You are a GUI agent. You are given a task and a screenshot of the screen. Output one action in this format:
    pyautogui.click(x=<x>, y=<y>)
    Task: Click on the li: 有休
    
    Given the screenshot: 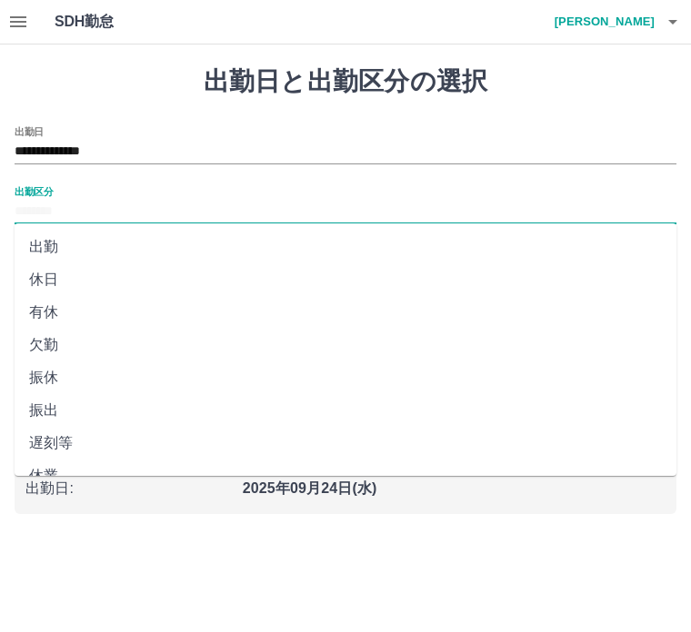 What is the action you would take?
    pyautogui.click(x=345, y=313)
    